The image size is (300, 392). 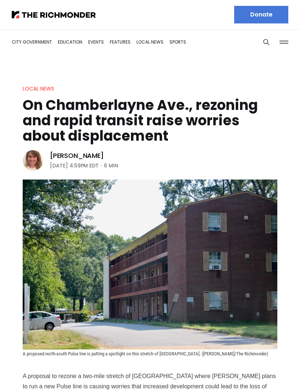 What do you see at coordinates (150, 264) in the screenshot?
I see `img: On Chamberlayne Ave., rezoning and rapid transit raise worries about displacement` at bounding box center [150, 264].